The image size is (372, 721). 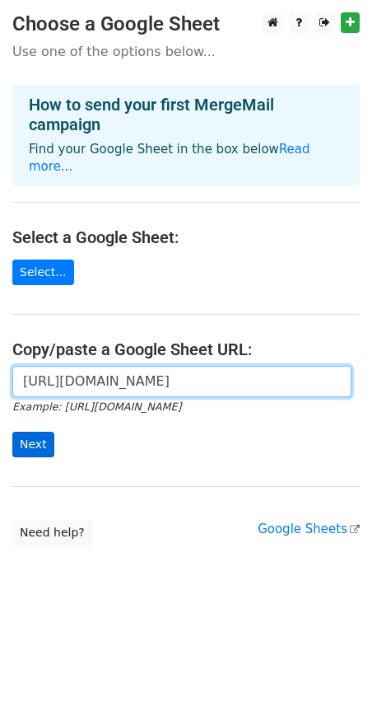 I want to click on p: Use one of the options below..., so click(x=186, y=51).